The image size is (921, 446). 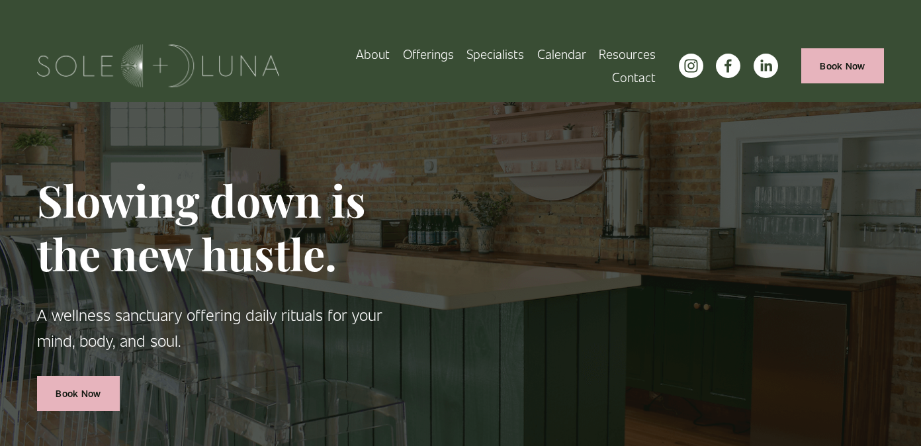 I want to click on span: Resources, so click(x=627, y=54).